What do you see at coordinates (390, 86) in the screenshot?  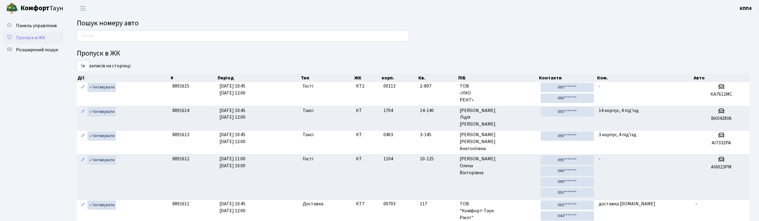 I see `span: 00113` at bounding box center [390, 86].